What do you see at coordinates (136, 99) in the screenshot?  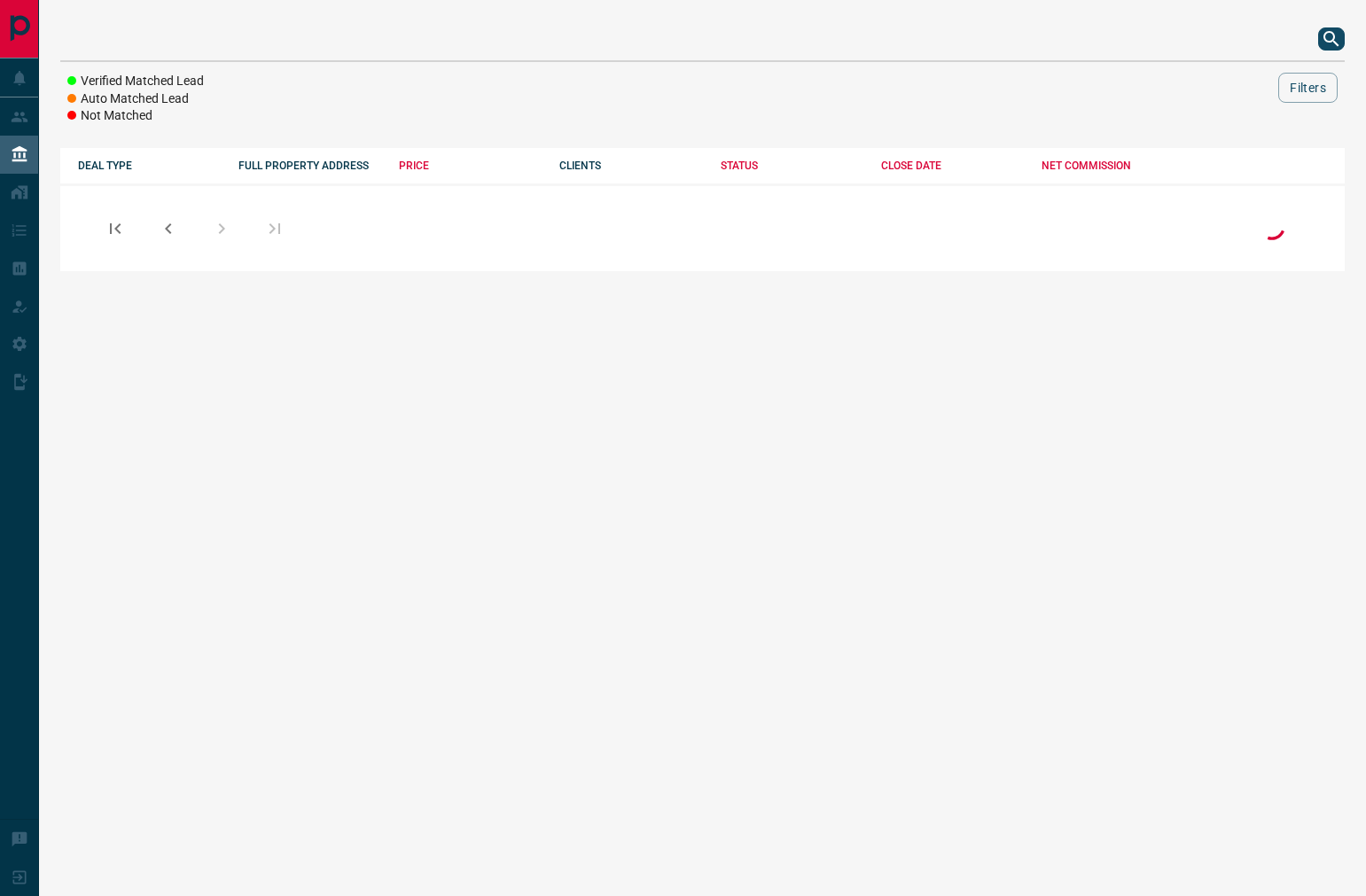 I see `li: Auto Matched Lead` at bounding box center [136, 99].